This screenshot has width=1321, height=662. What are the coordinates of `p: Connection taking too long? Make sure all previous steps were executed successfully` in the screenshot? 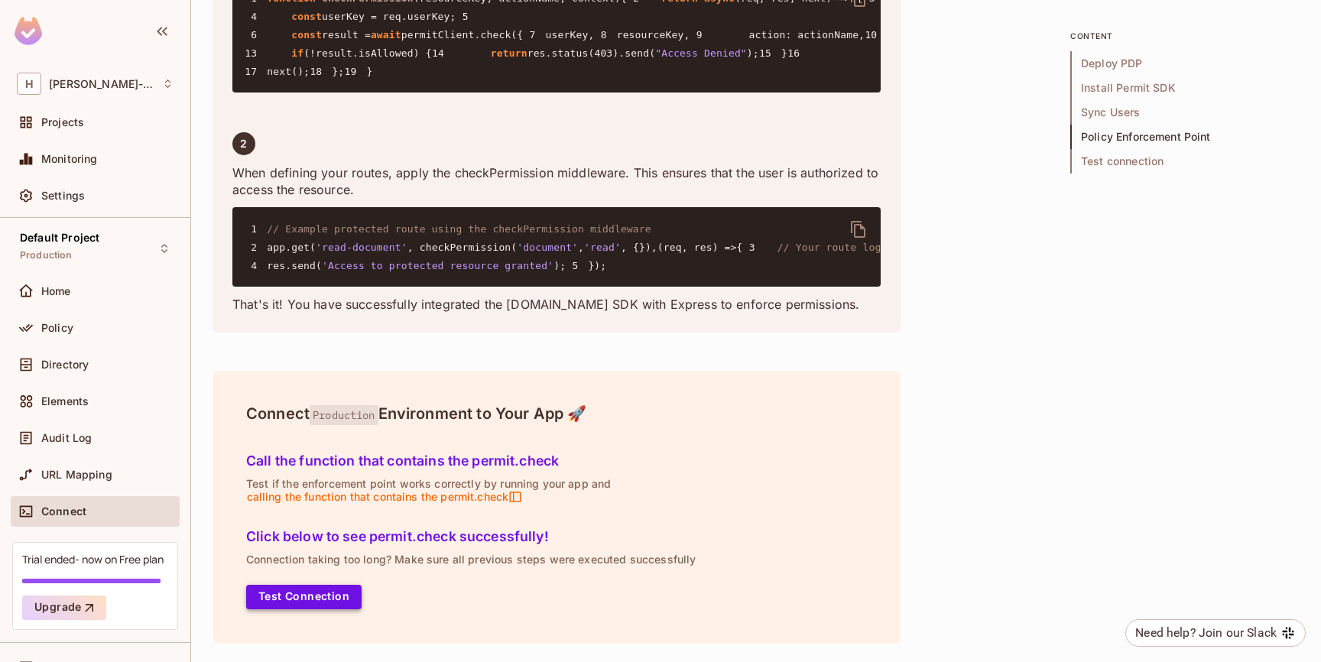 It's located at (557, 560).